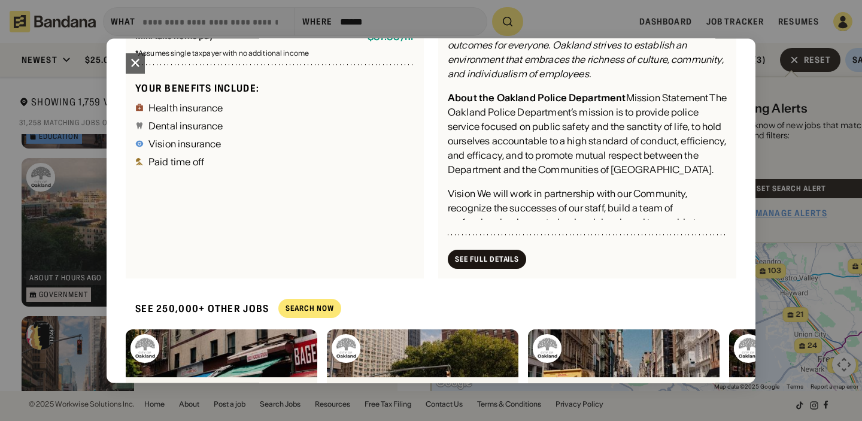 This screenshot has width=862, height=421. I want to click on div: See 250,000+ other jobs, so click(197, 308).